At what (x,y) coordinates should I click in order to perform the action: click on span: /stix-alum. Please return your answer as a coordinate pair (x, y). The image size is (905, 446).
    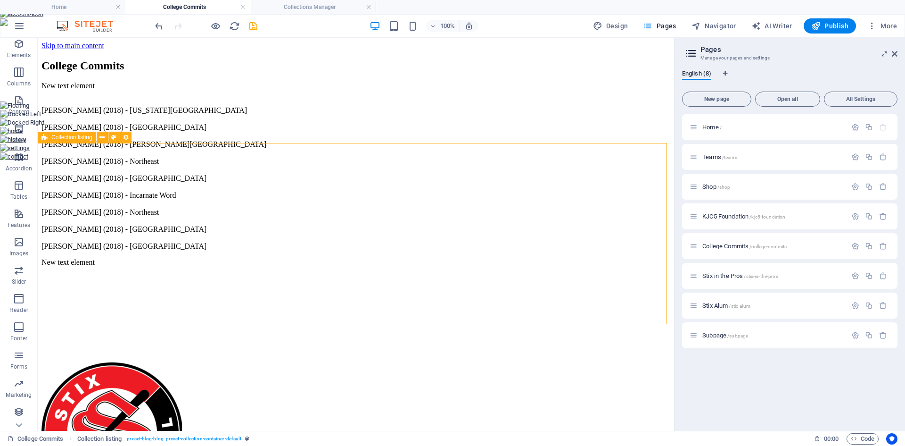
    Looking at the image, I should click on (739, 306).